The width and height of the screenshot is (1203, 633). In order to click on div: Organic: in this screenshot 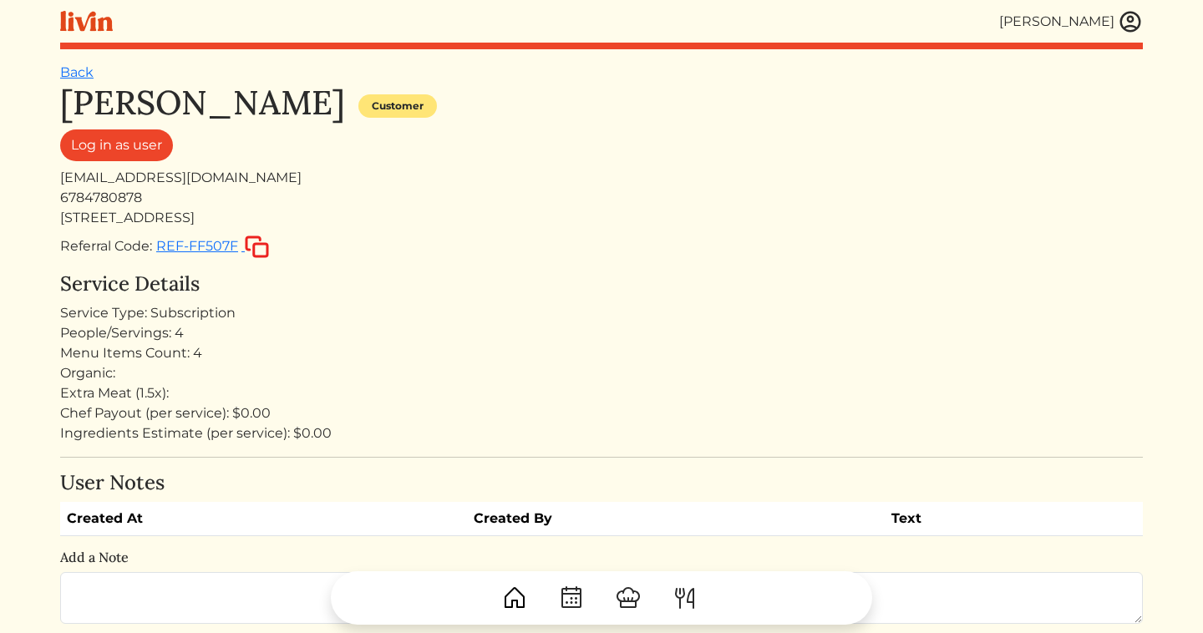, I will do `click(601, 373)`.